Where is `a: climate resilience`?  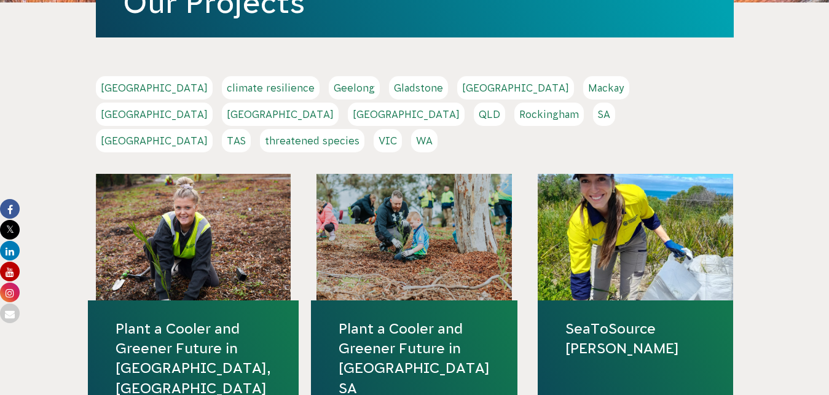 a: climate resilience is located at coordinates (271, 88).